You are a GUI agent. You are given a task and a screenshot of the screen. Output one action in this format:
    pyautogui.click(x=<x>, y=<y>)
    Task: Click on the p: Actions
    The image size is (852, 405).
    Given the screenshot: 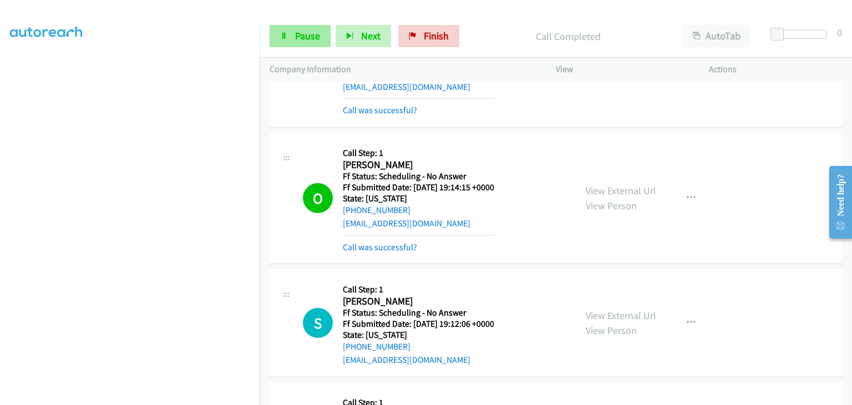 What is the action you would take?
    pyautogui.click(x=776, y=69)
    